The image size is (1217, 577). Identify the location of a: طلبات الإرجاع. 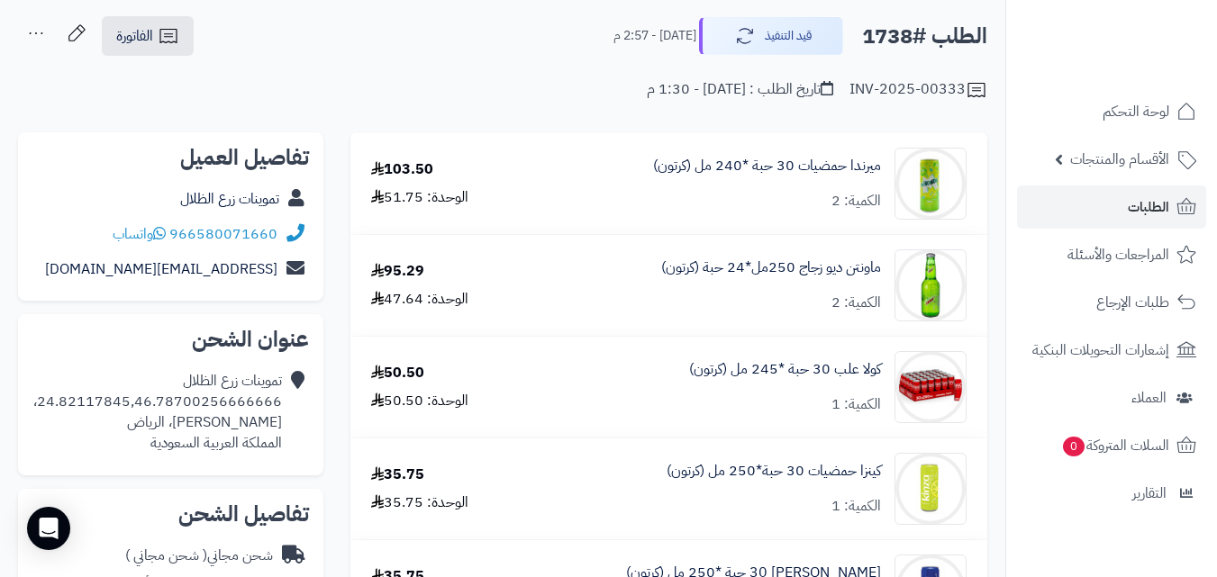
(1112, 303).